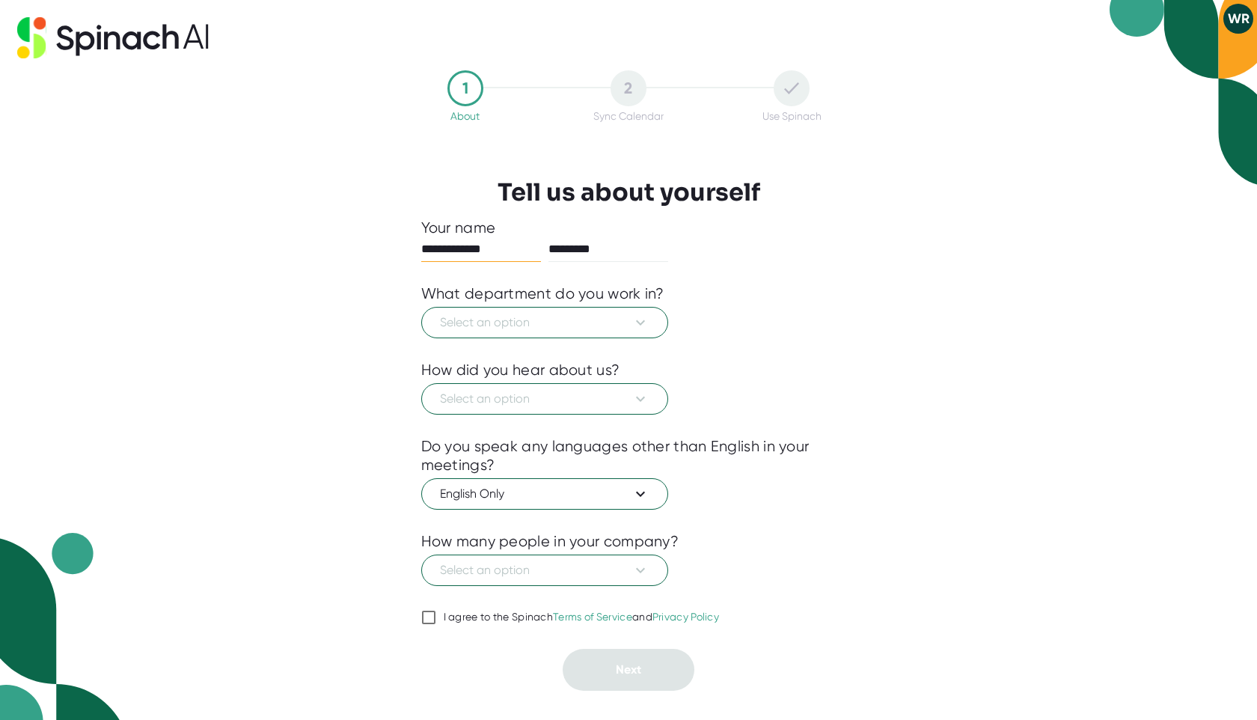  I want to click on div: Use Spinach, so click(792, 116).